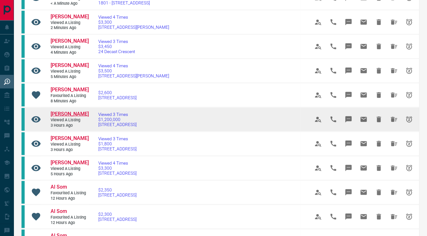 The image size is (427, 236). What do you see at coordinates (70, 3) in the screenshot?
I see `span: < a minute ago` at bounding box center [70, 3].